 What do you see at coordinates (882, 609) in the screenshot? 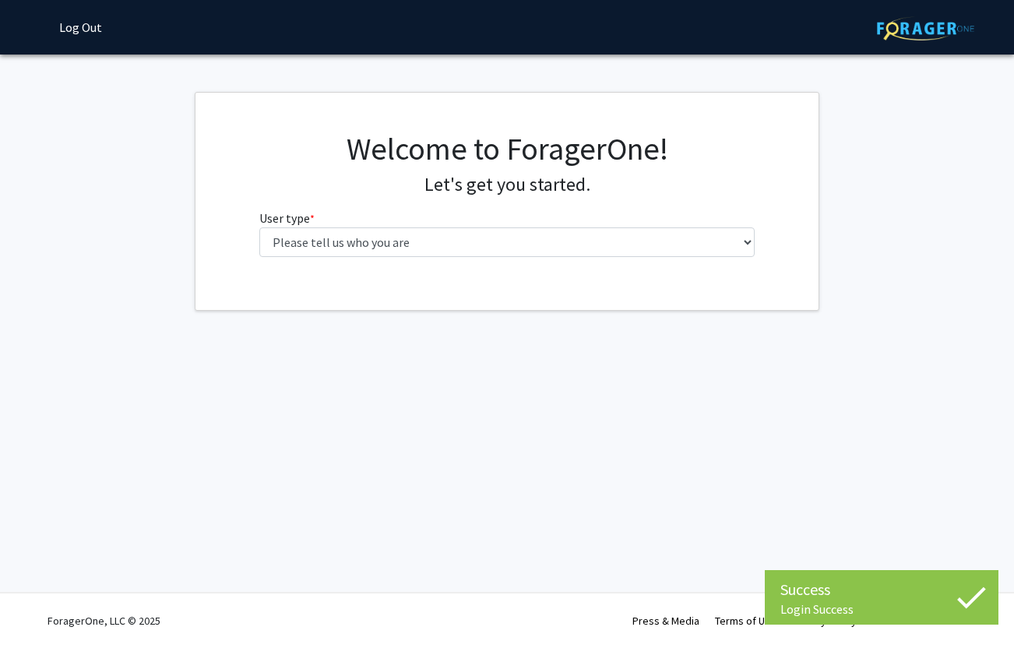
I see `div: Login Success` at bounding box center [882, 609].